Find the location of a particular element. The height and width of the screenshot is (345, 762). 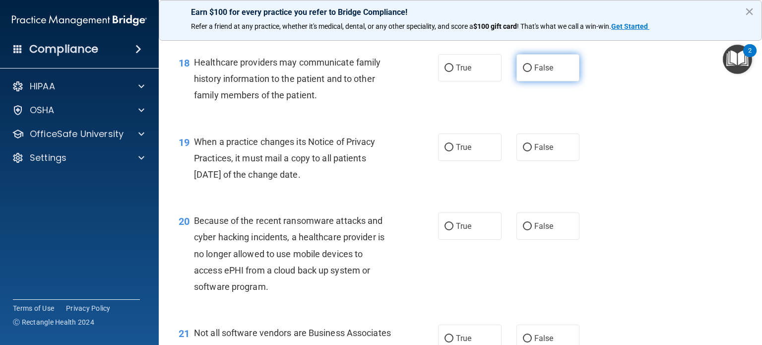

a: Terms of Use is located at coordinates (33, 308).